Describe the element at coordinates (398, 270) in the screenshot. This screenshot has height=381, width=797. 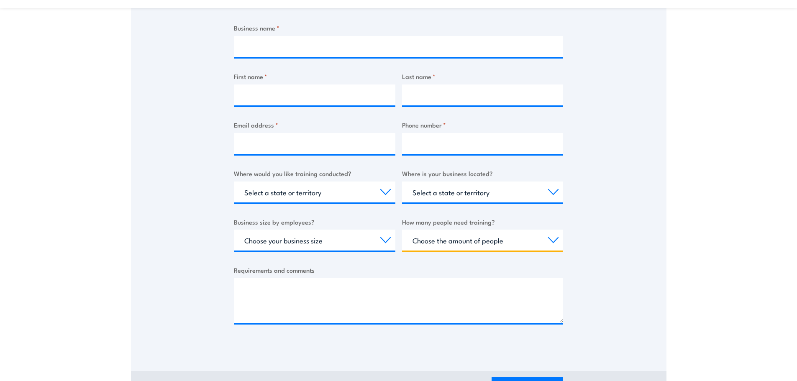
I see `label: Requirements and comments` at that location.